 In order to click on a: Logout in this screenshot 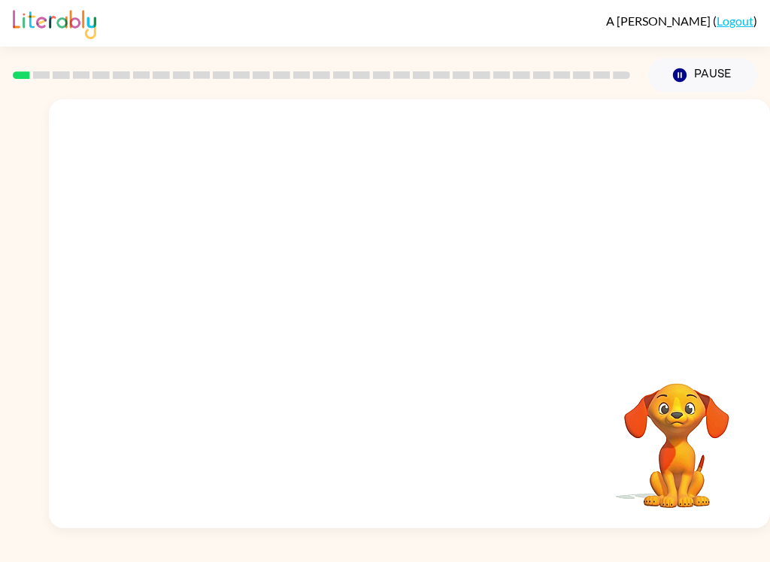, I will do `click(734, 20)`.